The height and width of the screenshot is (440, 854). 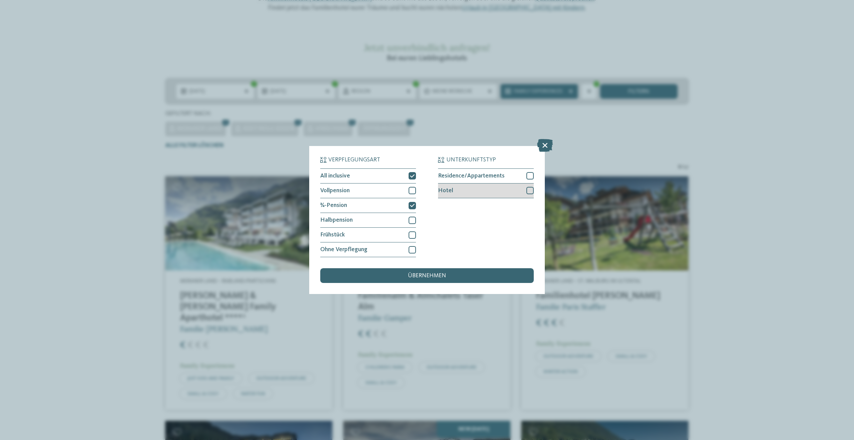 What do you see at coordinates (344, 250) in the screenshot?
I see `span: Ohne Verpflegung` at bounding box center [344, 250].